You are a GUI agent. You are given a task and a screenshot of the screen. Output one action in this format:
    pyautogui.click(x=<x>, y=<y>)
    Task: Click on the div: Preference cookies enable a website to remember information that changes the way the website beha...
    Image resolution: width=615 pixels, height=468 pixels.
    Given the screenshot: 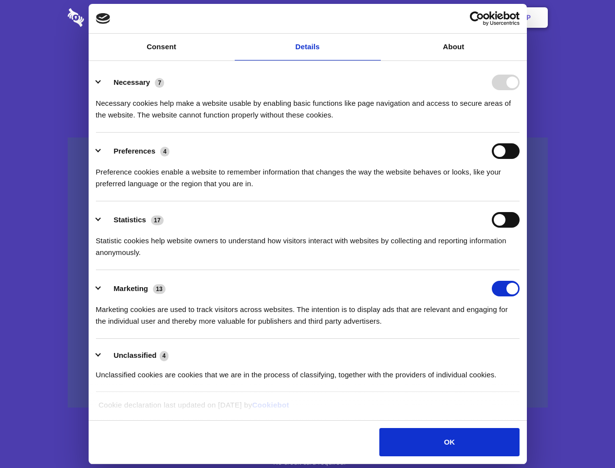 What is the action you would take?
    pyautogui.click(x=308, y=174)
    